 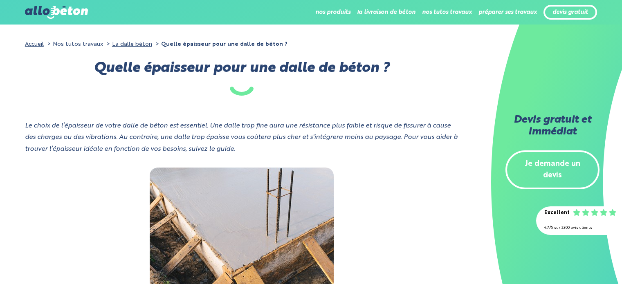 I want to click on a: devis gratuit, so click(x=570, y=12).